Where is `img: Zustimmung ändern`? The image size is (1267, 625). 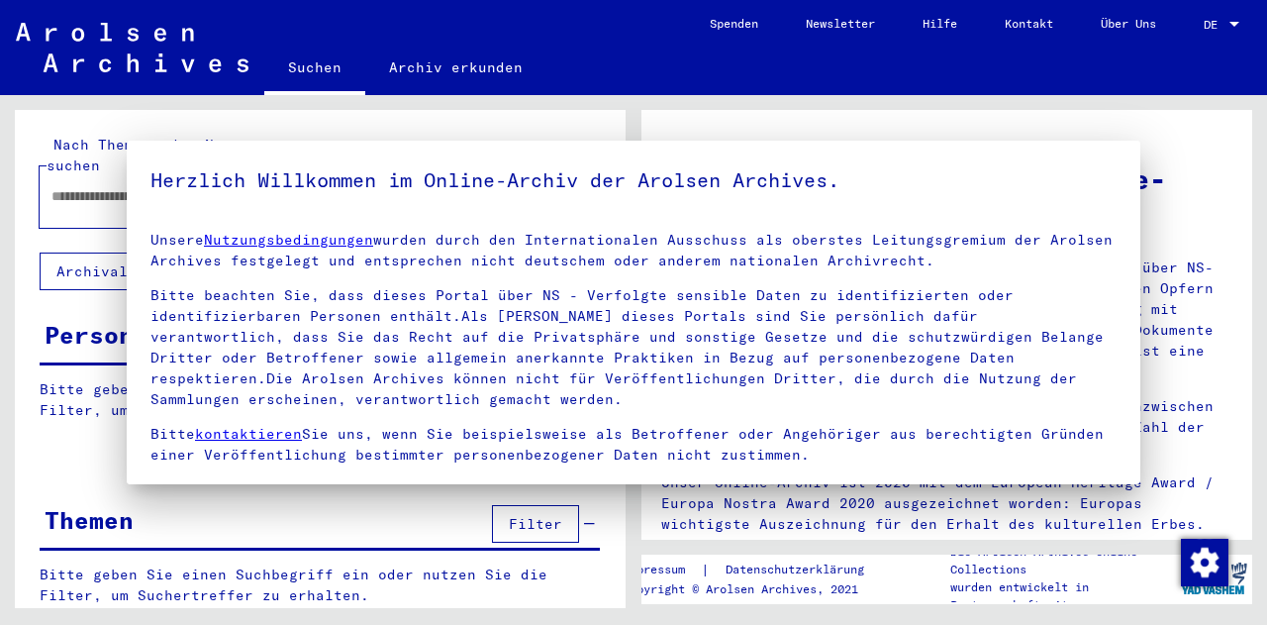 img: Zustimmung ändern is located at coordinates (1205, 562).